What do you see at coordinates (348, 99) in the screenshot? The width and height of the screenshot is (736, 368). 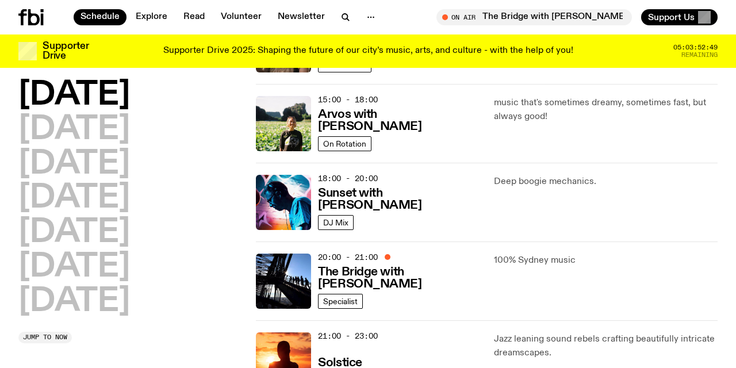 I see `span: 15:00 - 18:00` at bounding box center [348, 99].